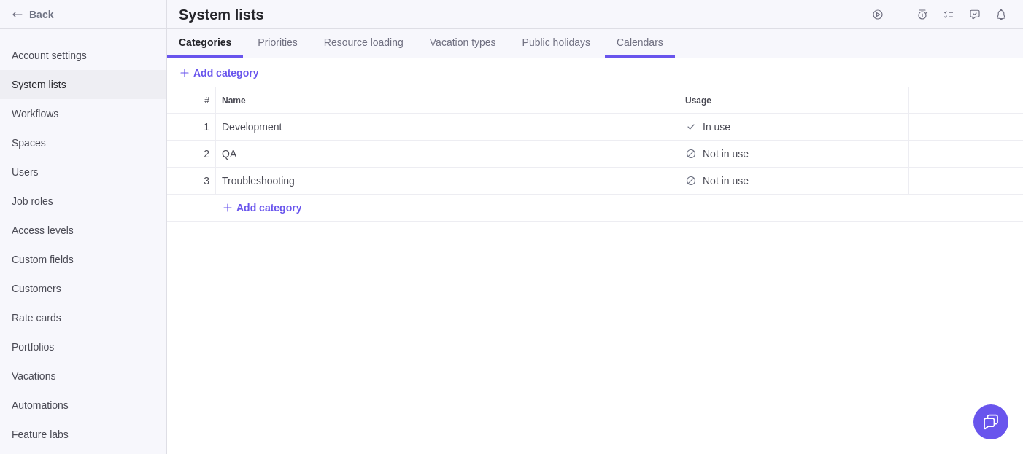  Describe the element at coordinates (447, 127) in the screenshot. I see `div: Development` at that location.